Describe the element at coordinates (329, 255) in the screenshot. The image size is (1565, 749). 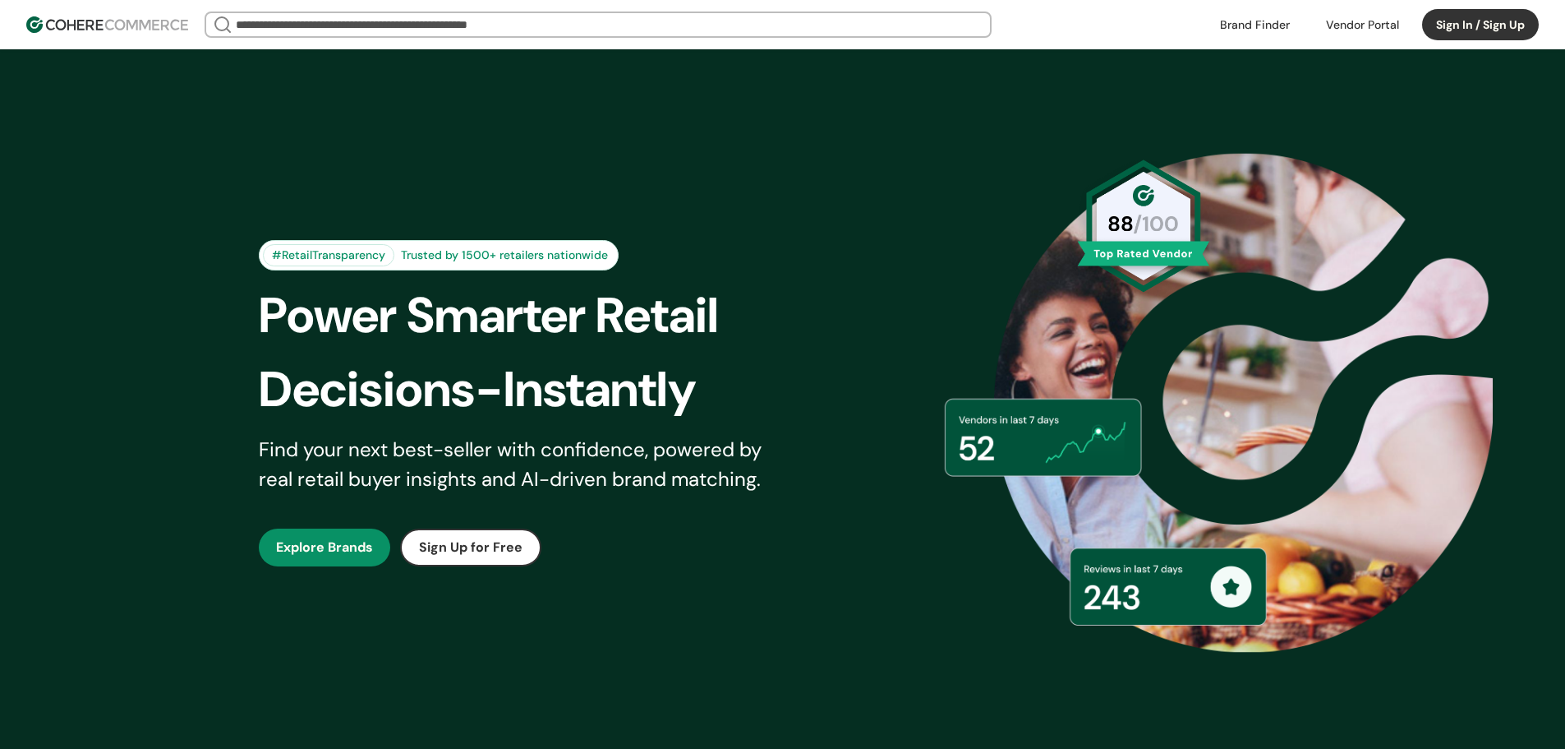
I see `div: #RetailTransparency` at that location.